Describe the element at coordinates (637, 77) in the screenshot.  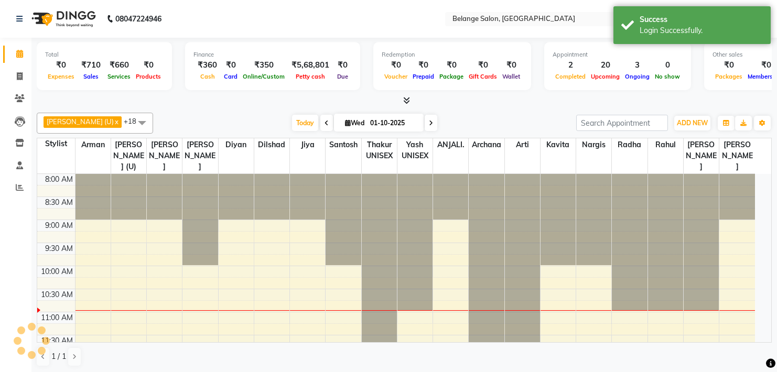
I see `span: Ongoing` at that location.